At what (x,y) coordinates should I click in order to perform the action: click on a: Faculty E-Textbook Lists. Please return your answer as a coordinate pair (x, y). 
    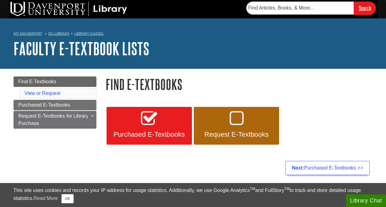
    Looking at the image, I should click on (81, 49).